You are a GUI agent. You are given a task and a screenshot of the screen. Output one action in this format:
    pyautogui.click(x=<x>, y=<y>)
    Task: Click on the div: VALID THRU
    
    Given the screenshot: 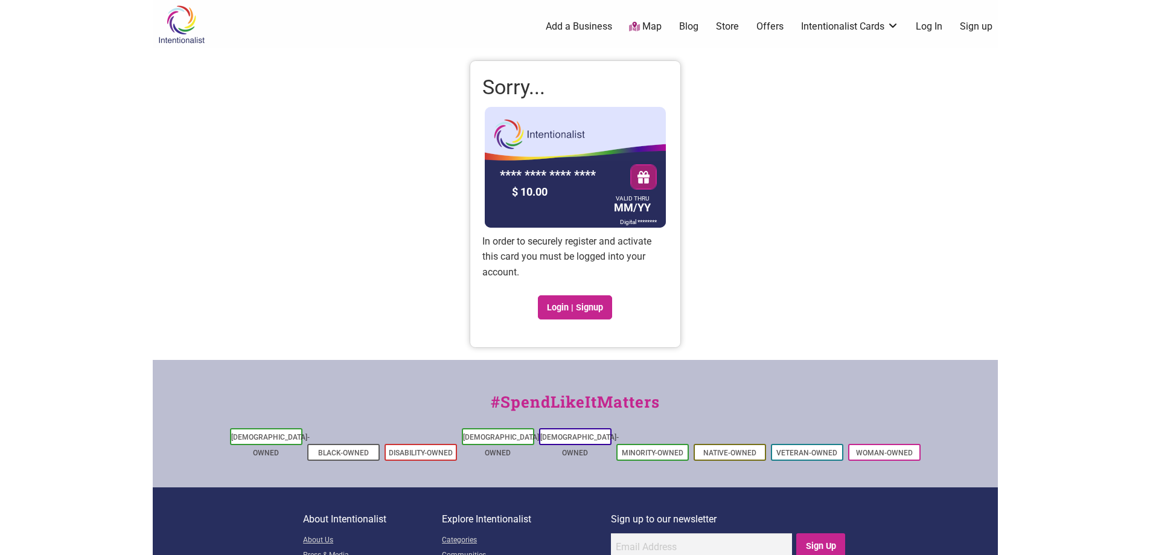 What is the action you would take?
    pyautogui.click(x=632, y=198)
    